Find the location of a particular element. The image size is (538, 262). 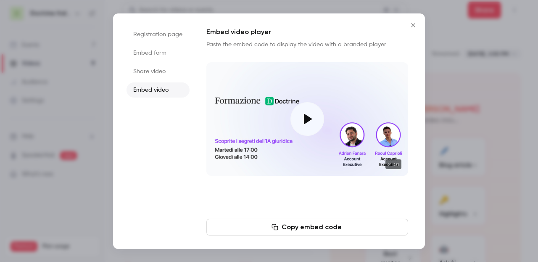

li: Registration page is located at coordinates (158, 34).